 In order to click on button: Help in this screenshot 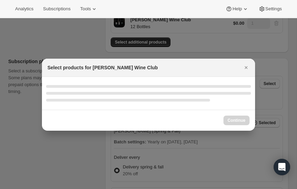, I will do `click(237, 9)`.